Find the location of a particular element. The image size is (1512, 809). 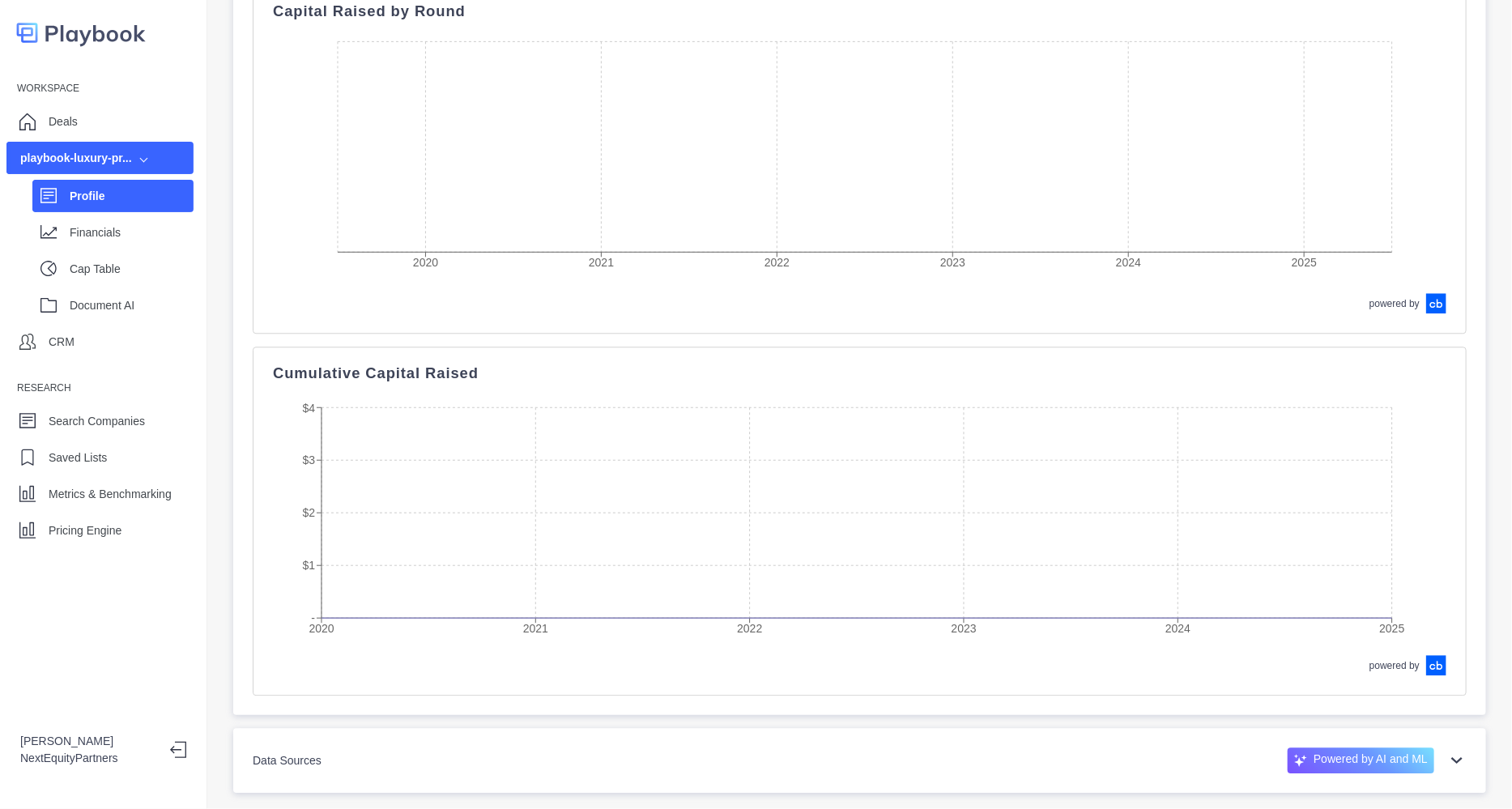

p: Financials is located at coordinates (132, 233).